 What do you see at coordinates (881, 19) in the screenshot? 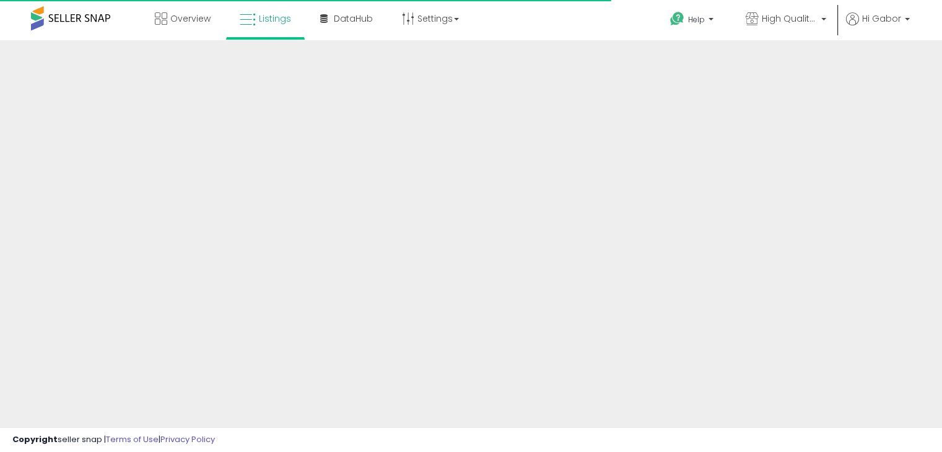
I see `span: Hi Gabor` at bounding box center [881, 19].